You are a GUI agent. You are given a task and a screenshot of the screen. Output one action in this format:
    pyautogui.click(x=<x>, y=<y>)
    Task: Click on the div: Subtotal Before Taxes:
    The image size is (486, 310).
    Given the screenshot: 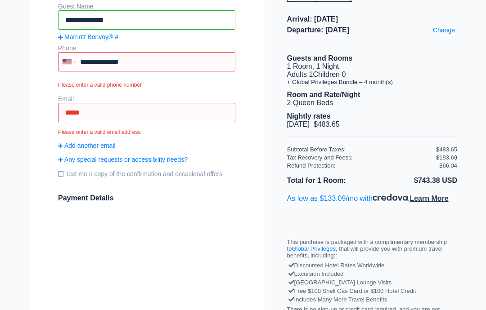 What is the action you would take?
    pyautogui.click(x=361, y=149)
    